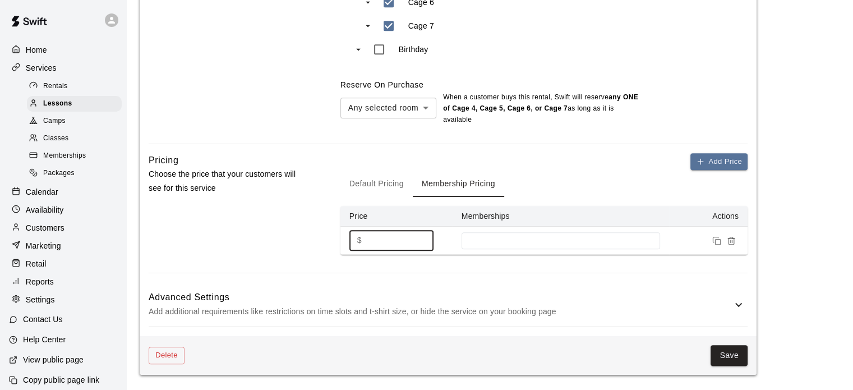 The image size is (853, 390). Describe the element at coordinates (40, 282) in the screenshot. I see `p: Reports` at that location.